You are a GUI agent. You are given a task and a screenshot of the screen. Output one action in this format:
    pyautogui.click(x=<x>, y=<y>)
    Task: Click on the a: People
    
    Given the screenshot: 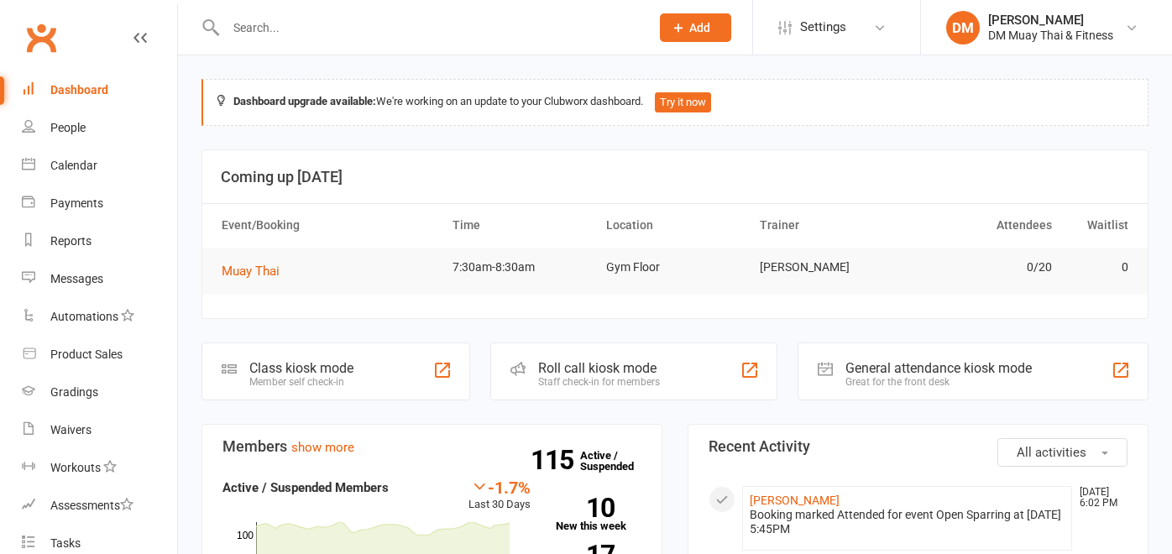 What is the action you would take?
    pyautogui.click(x=99, y=128)
    